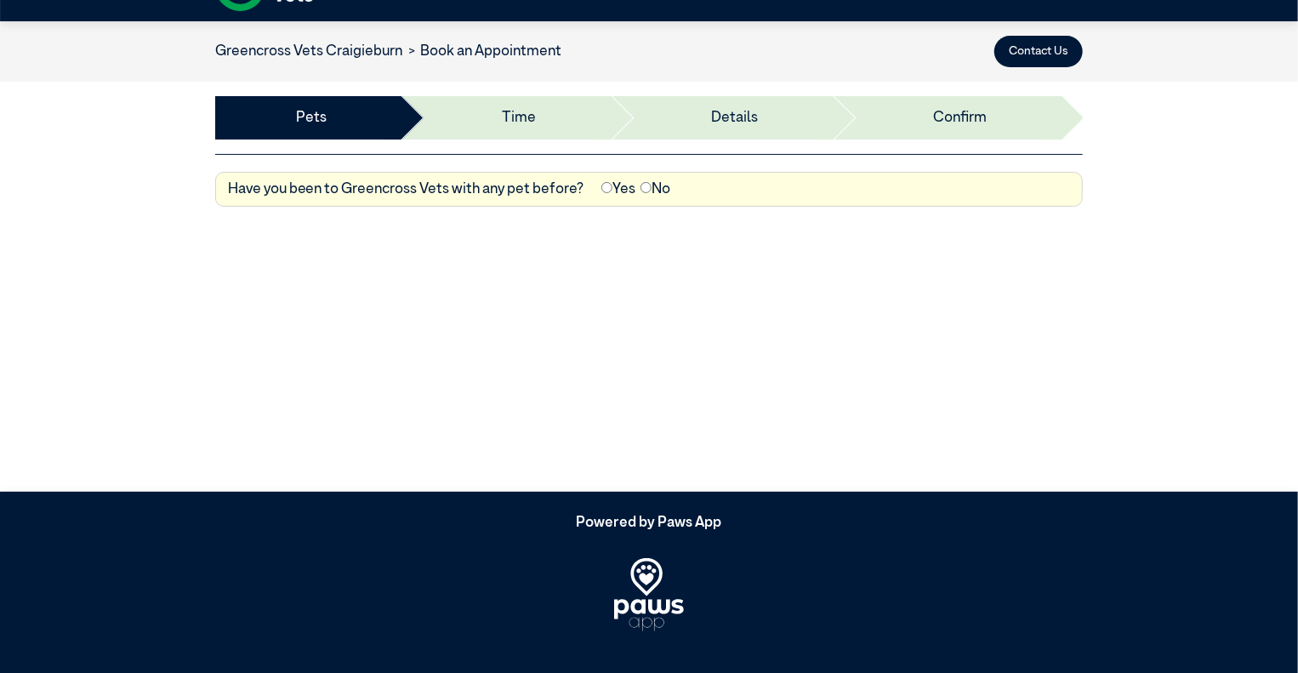 The image size is (1298, 673). What do you see at coordinates (655, 190) in the screenshot?
I see `label: No` at bounding box center [655, 190].